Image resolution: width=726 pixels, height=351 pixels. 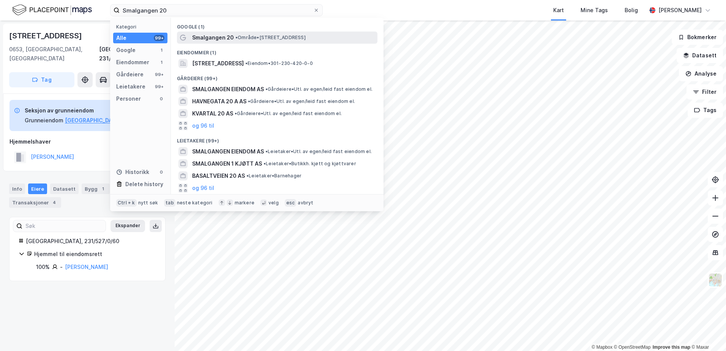 What do you see at coordinates (697, 37) in the screenshot?
I see `button: Bokmerker` at bounding box center [697, 37].